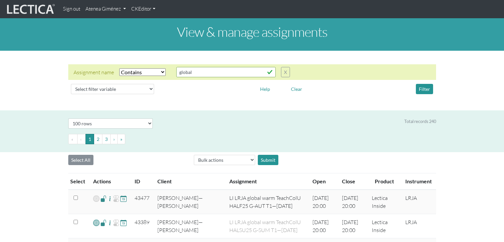 This screenshot has height=242, width=504. I want to click on th: Open, so click(323, 182).